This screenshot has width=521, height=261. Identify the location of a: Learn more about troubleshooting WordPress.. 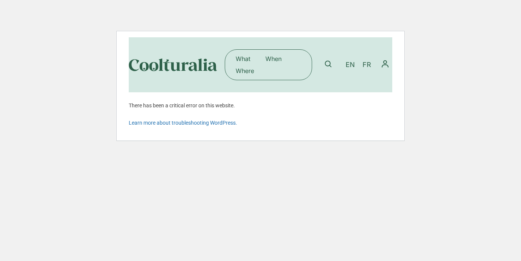
(183, 123).